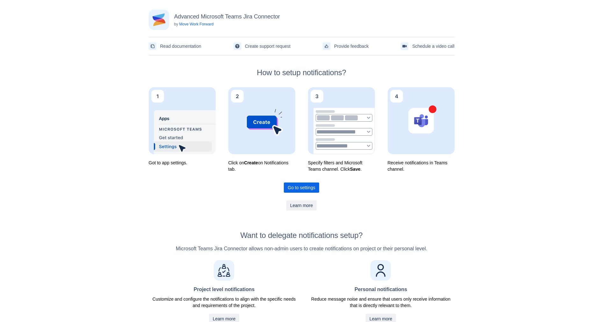  Describe the element at coordinates (181, 46) in the screenshot. I see `span: Read documentation` at that location.